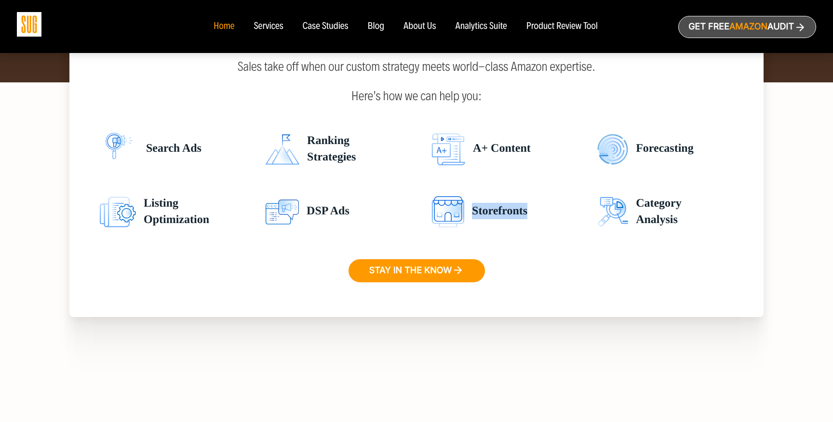 The height and width of the screenshot is (422, 833). What do you see at coordinates (327, 149) in the screenshot?
I see `span: Ranking Strategies` at bounding box center [327, 149].